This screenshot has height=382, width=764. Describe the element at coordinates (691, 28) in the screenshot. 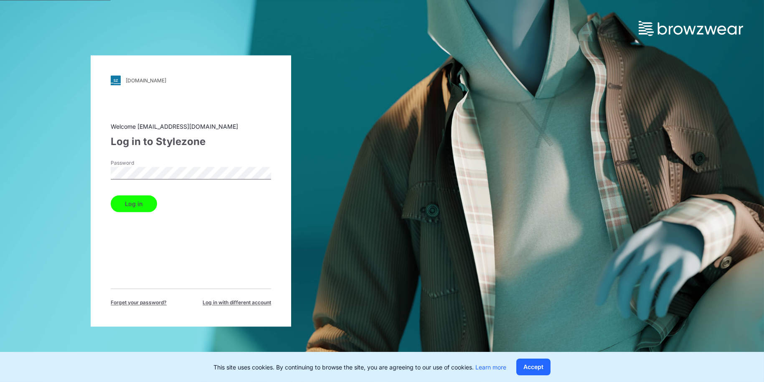

I see `img: browzwear-logo.73288ffb.svg` at that location.